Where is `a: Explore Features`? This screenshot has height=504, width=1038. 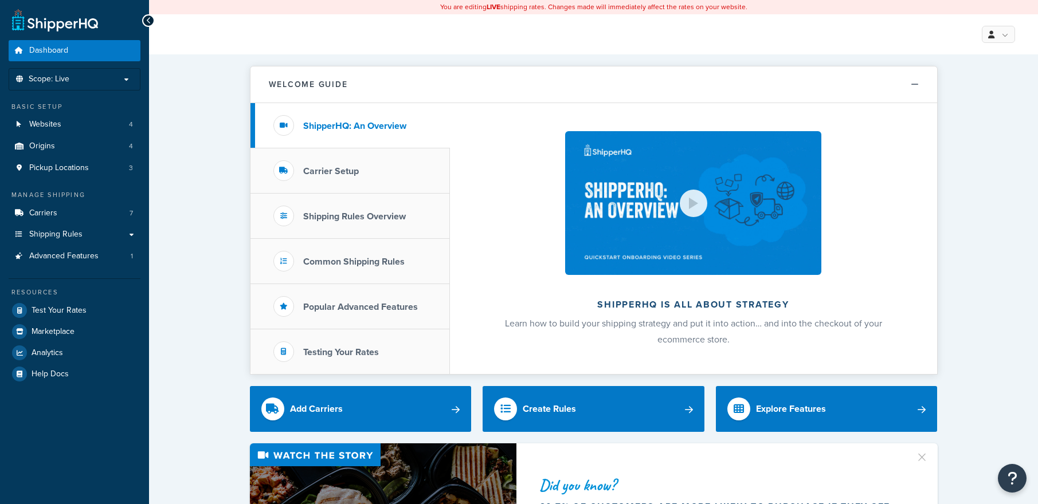 a: Explore Features is located at coordinates (827, 409).